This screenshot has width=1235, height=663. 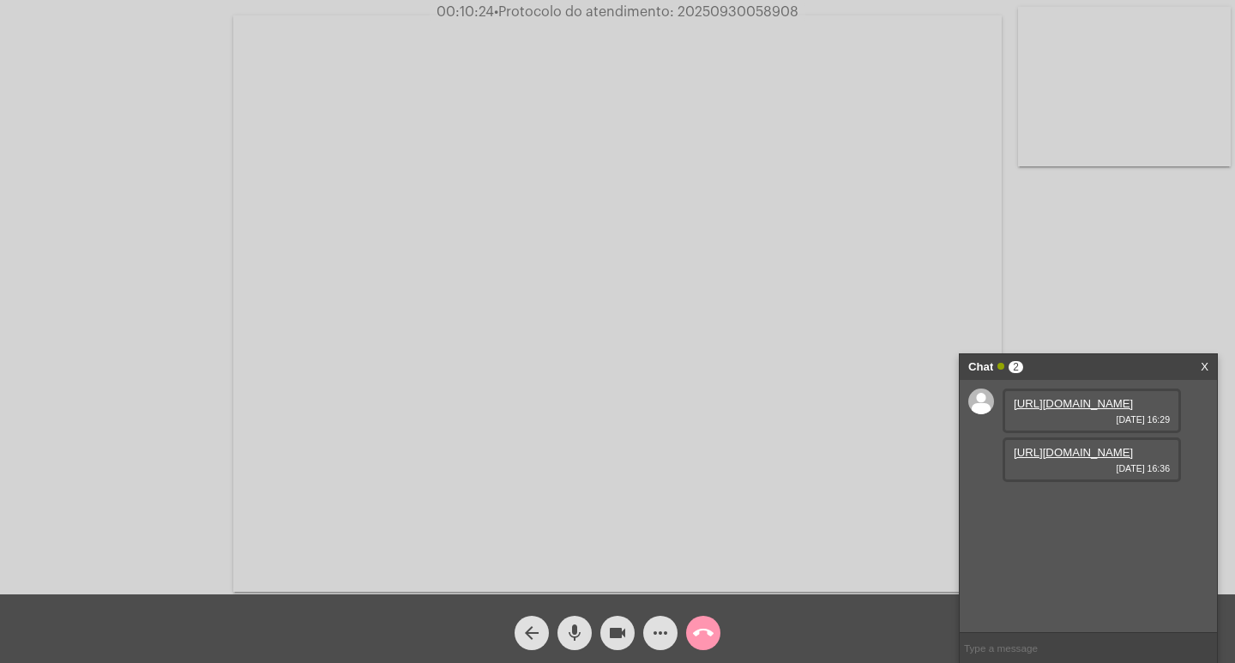 What do you see at coordinates (532, 633) in the screenshot?
I see `mat-icon: arrow_back` at bounding box center [532, 633].